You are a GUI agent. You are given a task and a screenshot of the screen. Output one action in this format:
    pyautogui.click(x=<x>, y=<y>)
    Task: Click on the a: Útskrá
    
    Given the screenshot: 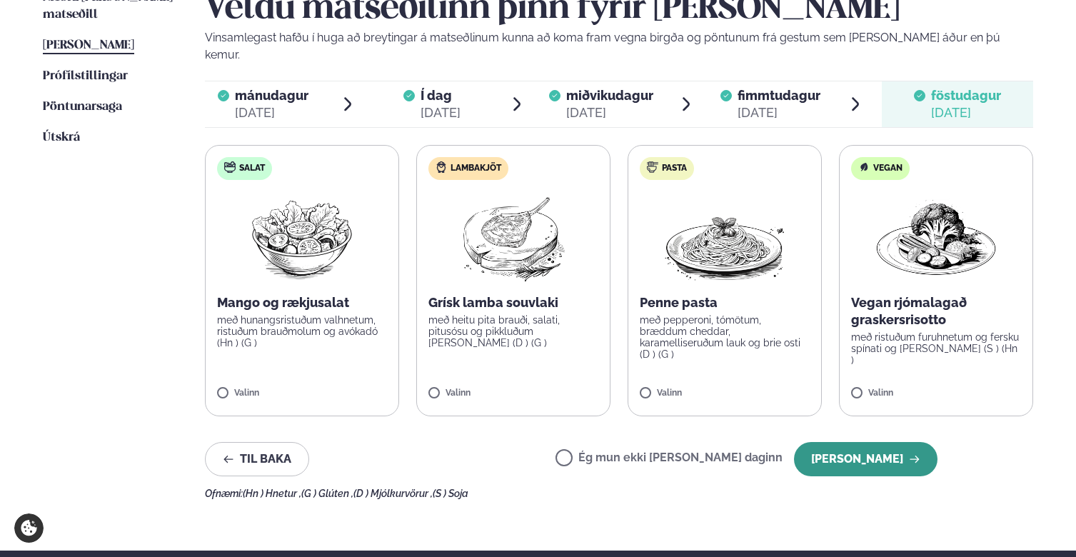 What is the action you would take?
    pyautogui.click(x=61, y=138)
    